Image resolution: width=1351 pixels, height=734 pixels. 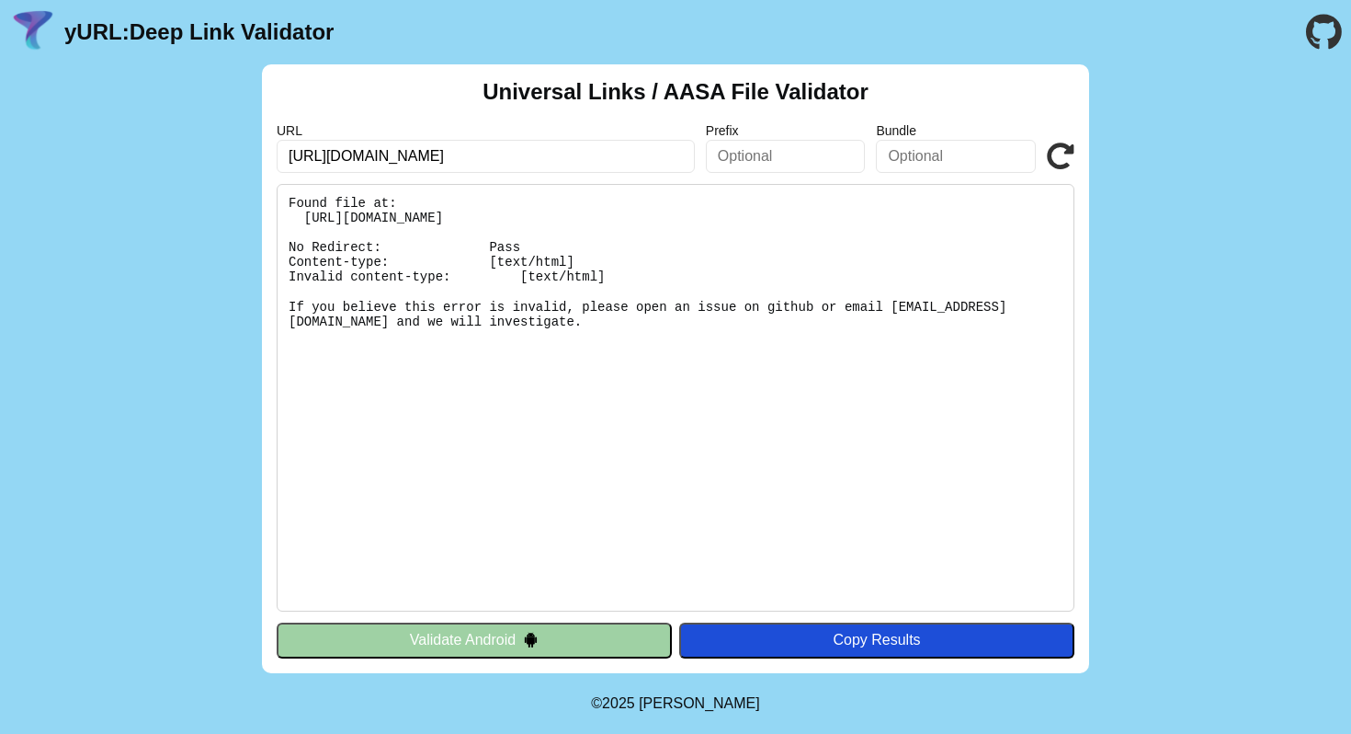 What do you see at coordinates (485, 156) in the screenshot?
I see `input: Required` at bounding box center [485, 156].